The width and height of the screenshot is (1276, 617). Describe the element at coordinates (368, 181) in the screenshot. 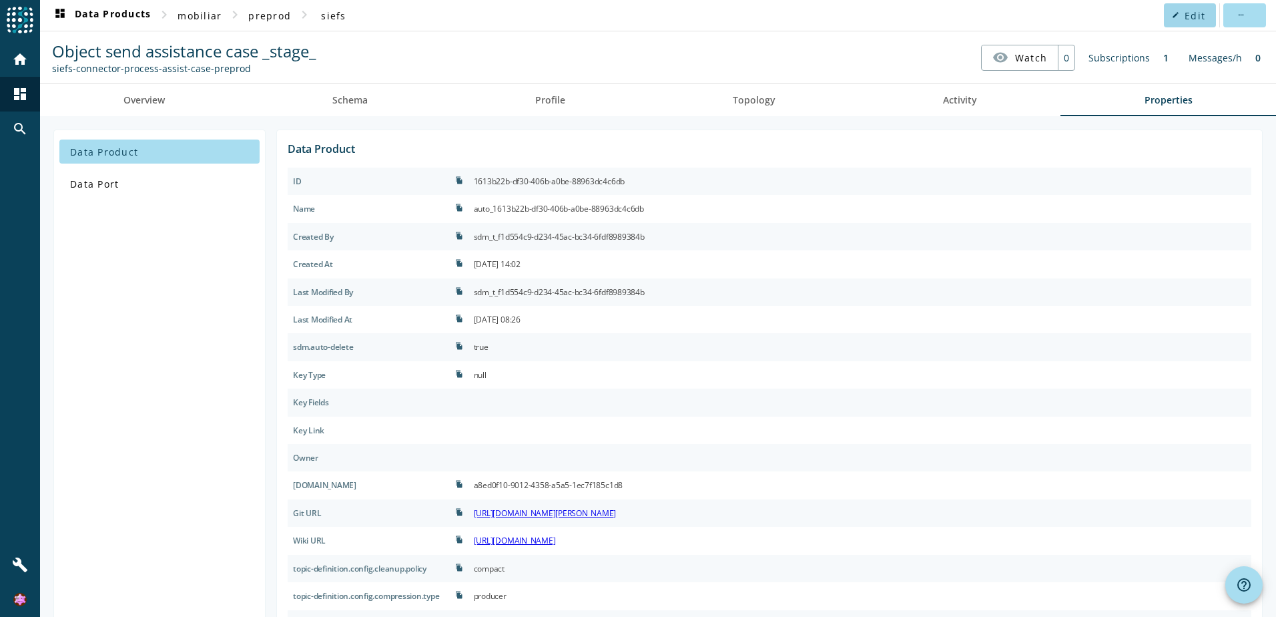

I see `div: sdm.id` at that location.